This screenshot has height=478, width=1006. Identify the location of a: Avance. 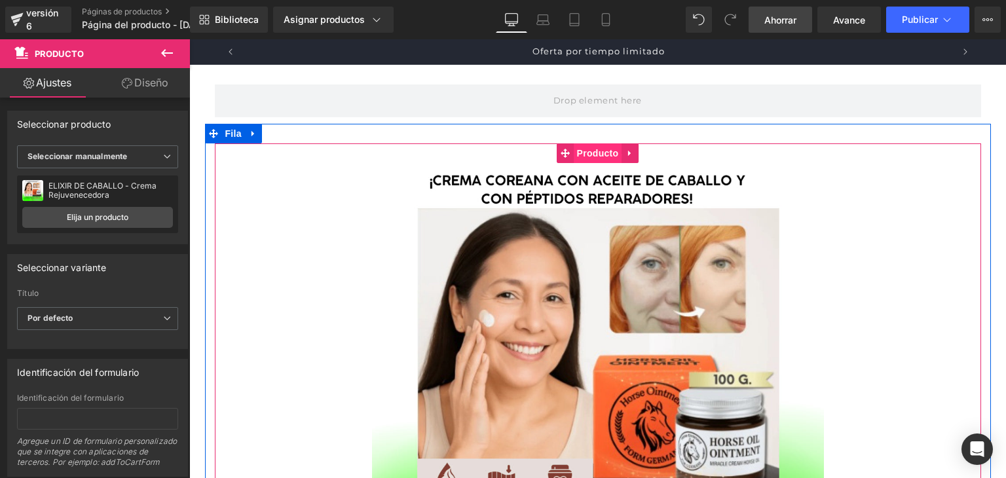
(849, 20).